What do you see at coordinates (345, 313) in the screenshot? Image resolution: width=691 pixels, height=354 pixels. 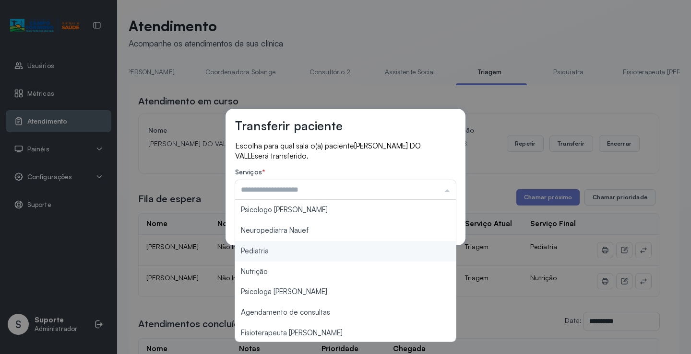 I see `li: Agendamento de consultas` at bounding box center [345, 313].